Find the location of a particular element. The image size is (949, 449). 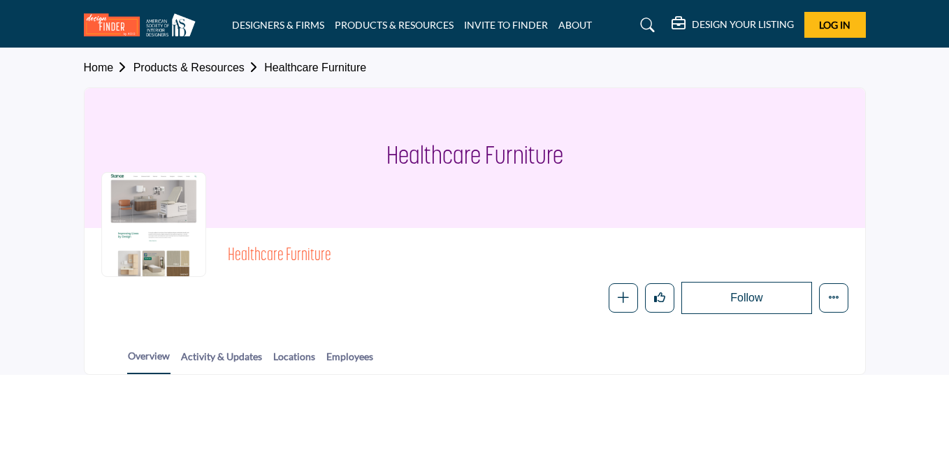

h5: DESIGN YOUR LISTING is located at coordinates (743, 24).